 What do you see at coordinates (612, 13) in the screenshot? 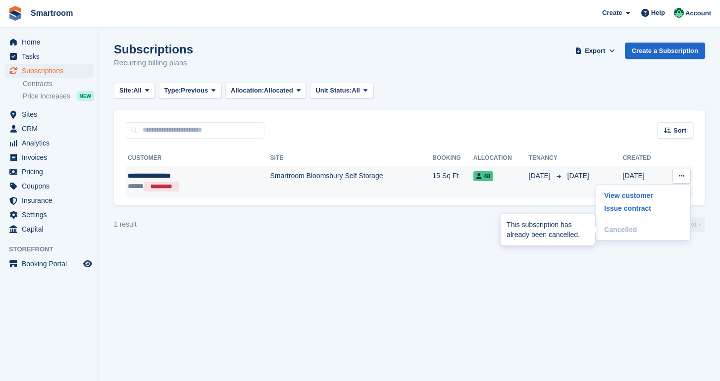
I see `span: Create` at bounding box center [612, 13].